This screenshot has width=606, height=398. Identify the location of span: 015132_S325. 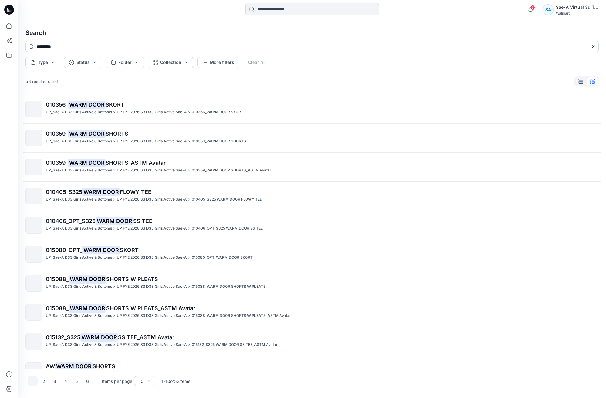
(63, 337).